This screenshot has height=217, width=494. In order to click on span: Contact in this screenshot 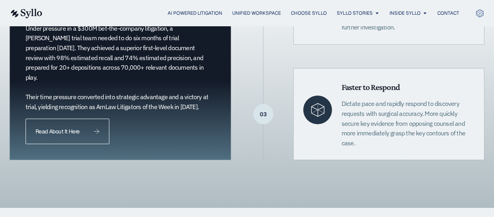, I will do `click(448, 13)`.